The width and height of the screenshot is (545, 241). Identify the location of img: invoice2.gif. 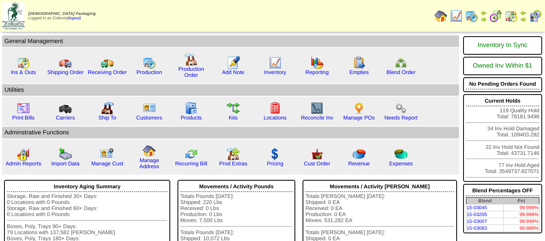
(23, 108).